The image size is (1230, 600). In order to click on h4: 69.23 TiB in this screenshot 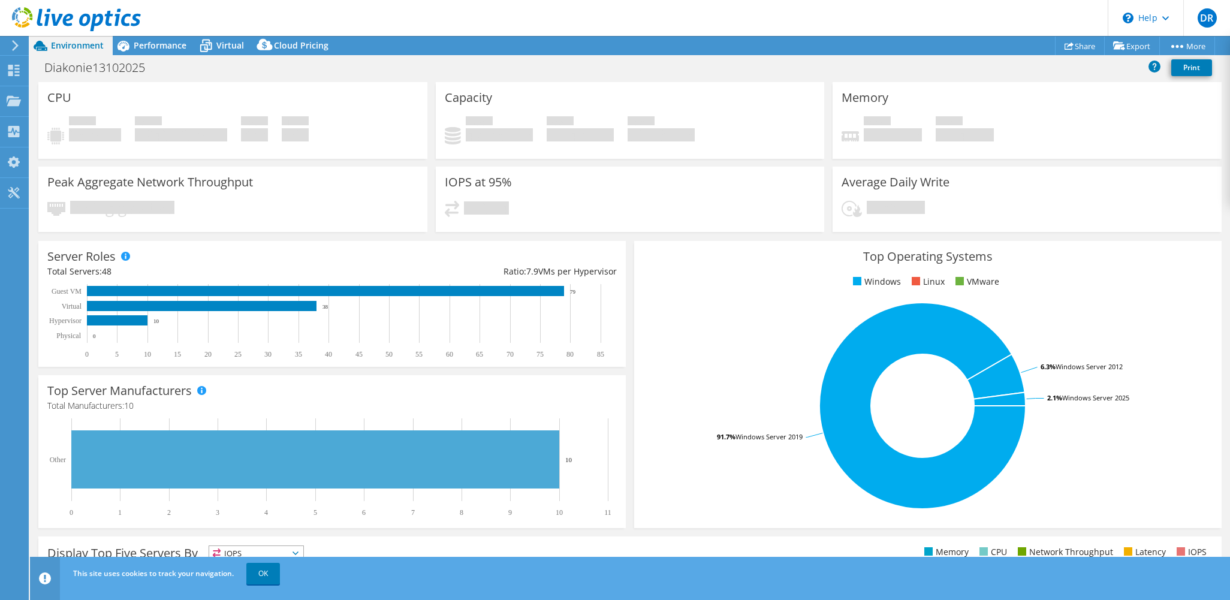, I will do `click(661, 135)`.